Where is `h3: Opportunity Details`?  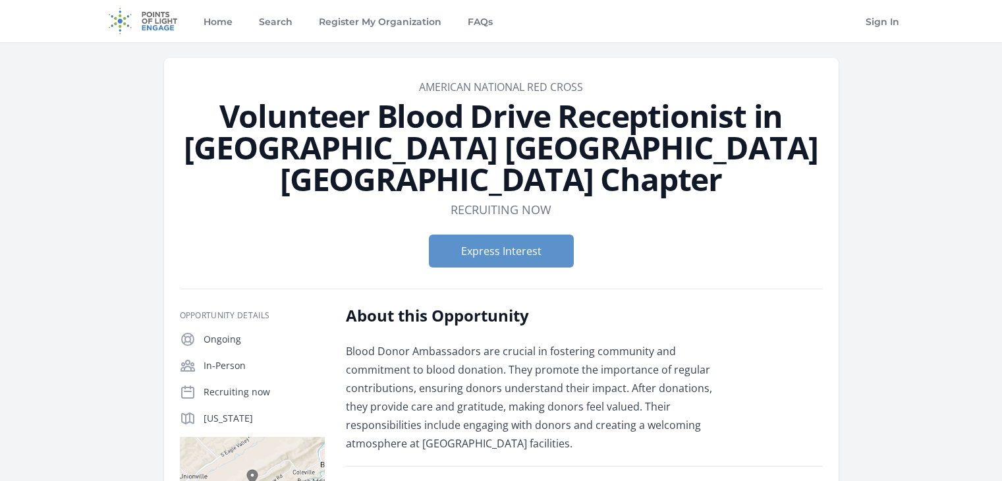
h3: Opportunity Details is located at coordinates (252, 315).